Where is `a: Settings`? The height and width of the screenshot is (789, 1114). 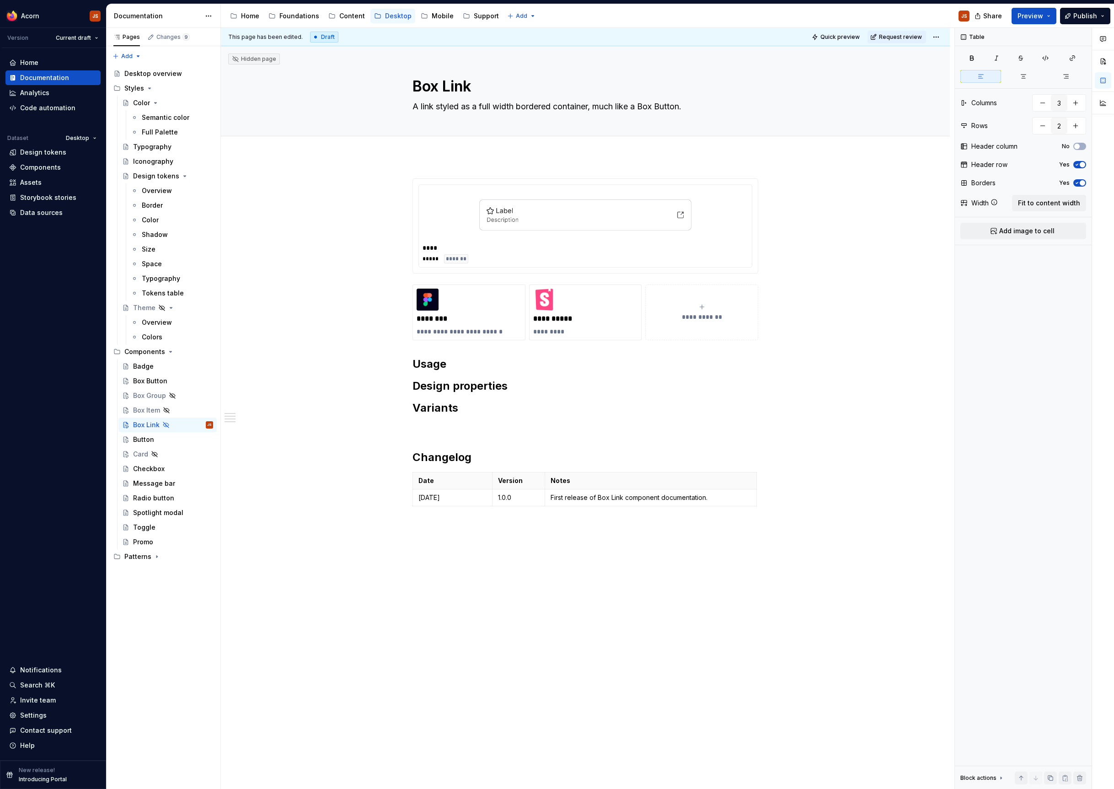 a: Settings is located at coordinates (53, 715).